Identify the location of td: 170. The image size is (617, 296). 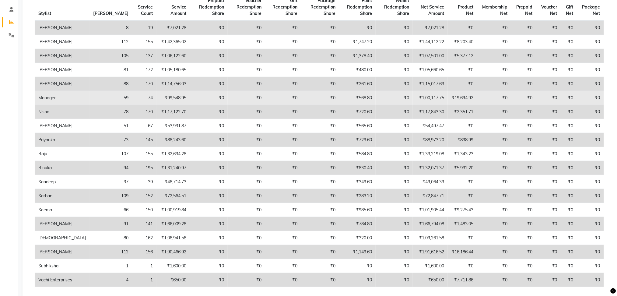
(144, 112).